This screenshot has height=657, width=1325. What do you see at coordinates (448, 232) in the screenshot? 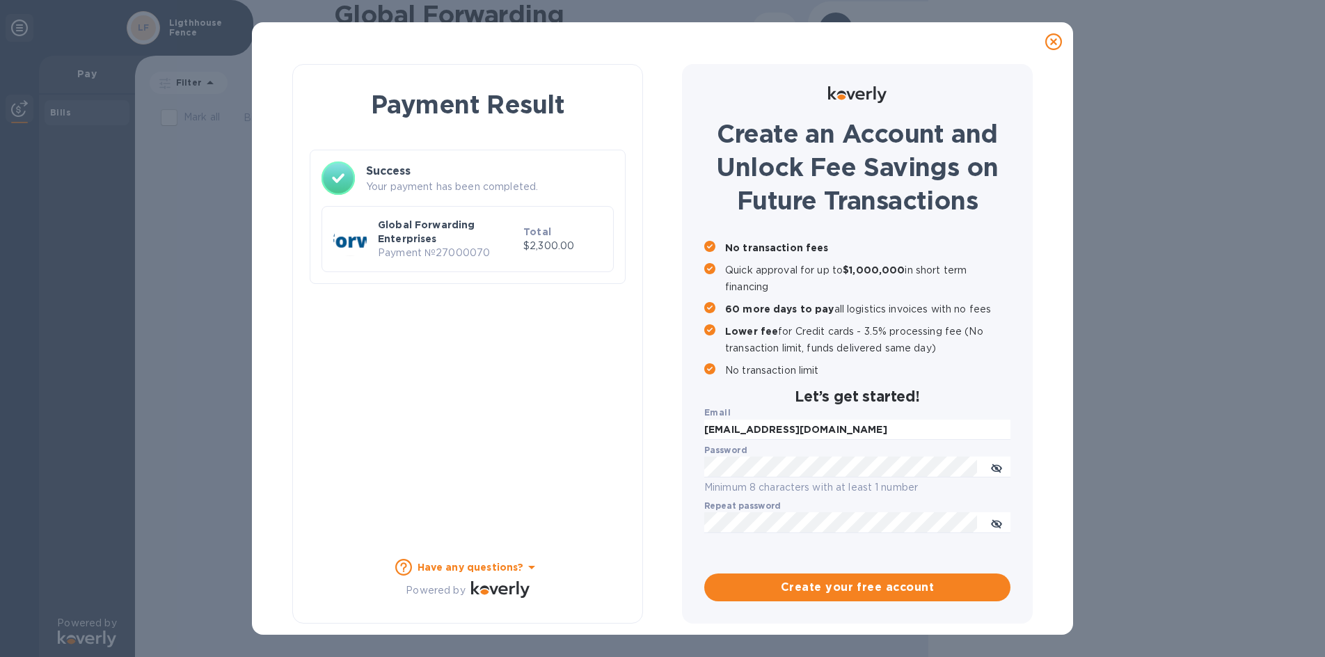
I see `p: Global Forwarding Enterprises` at bounding box center [448, 232].